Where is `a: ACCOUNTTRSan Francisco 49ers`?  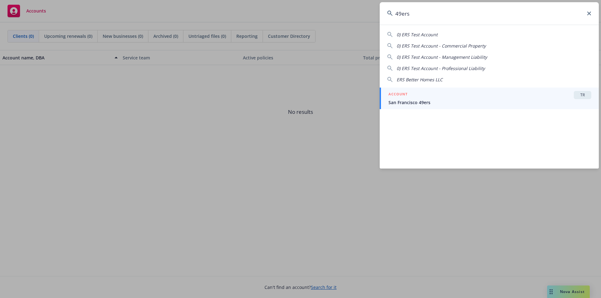
a: ACCOUNTTRSan Francisco 49ers is located at coordinates (489, 98).